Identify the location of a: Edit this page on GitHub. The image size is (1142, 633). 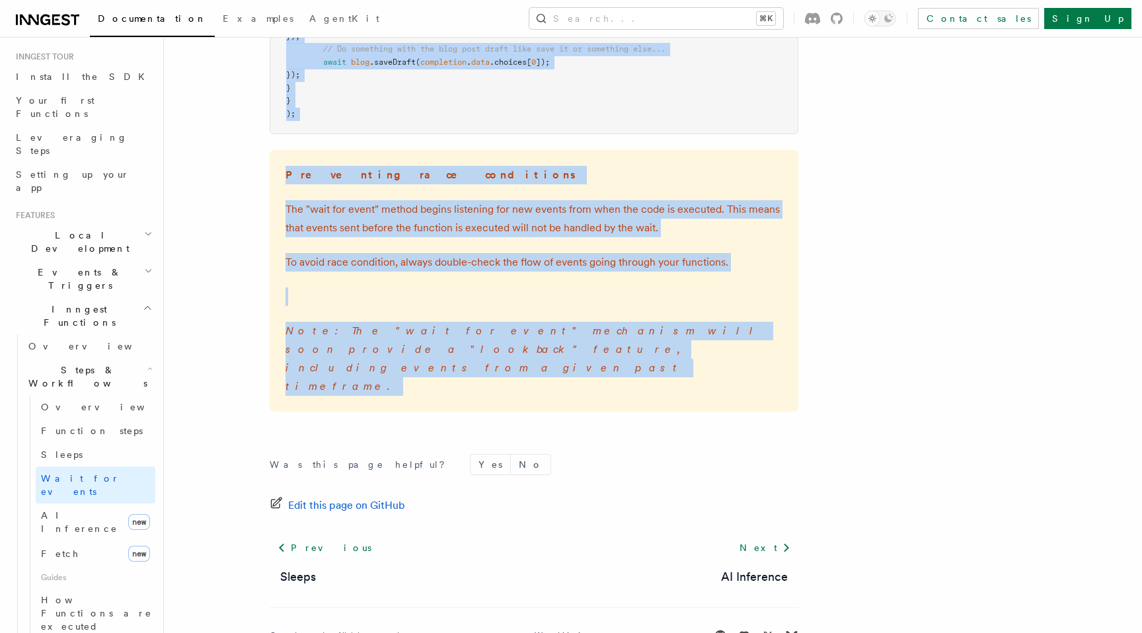
(337, 505).